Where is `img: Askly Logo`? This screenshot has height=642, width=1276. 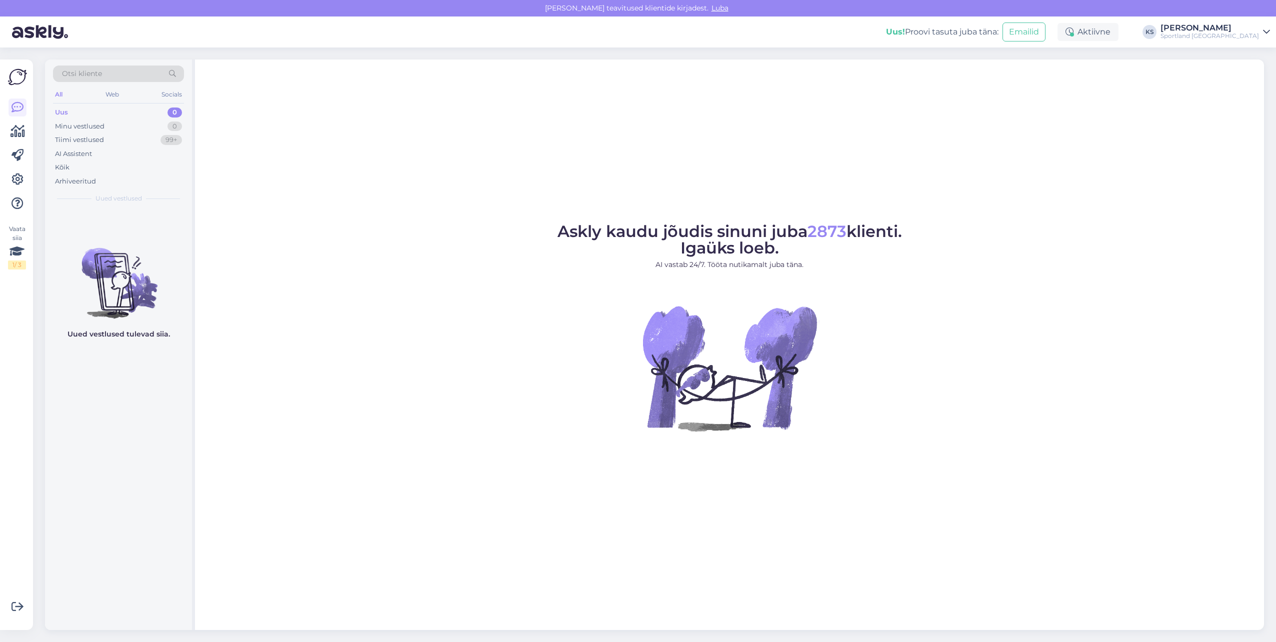
img: Askly Logo is located at coordinates (17, 77).